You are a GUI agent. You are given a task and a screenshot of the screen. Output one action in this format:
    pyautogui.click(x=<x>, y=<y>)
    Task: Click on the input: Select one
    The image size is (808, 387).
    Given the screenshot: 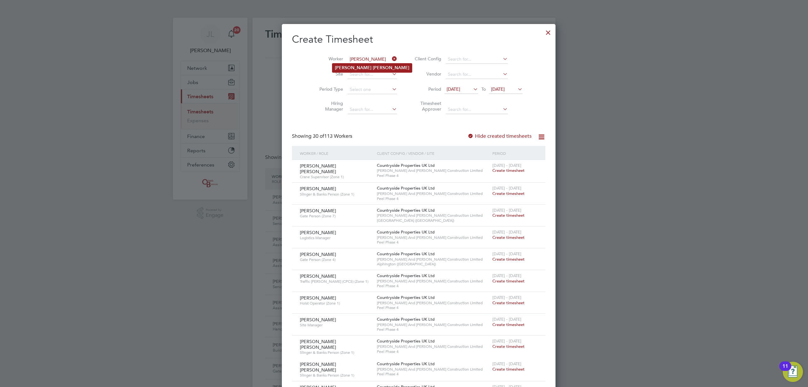 What is the action you would take?
    pyautogui.click(x=372, y=90)
    